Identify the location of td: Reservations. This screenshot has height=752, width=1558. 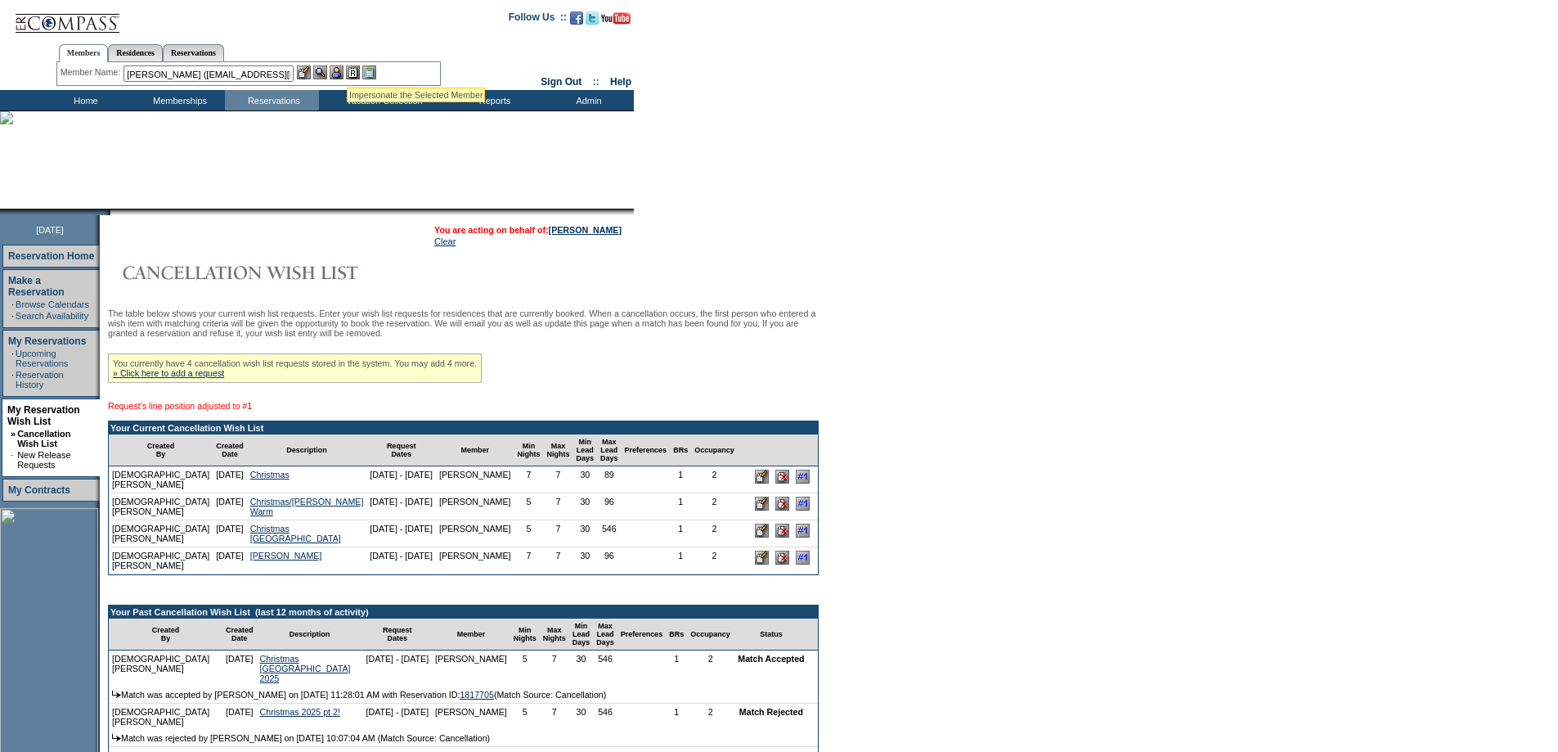
(272, 100).